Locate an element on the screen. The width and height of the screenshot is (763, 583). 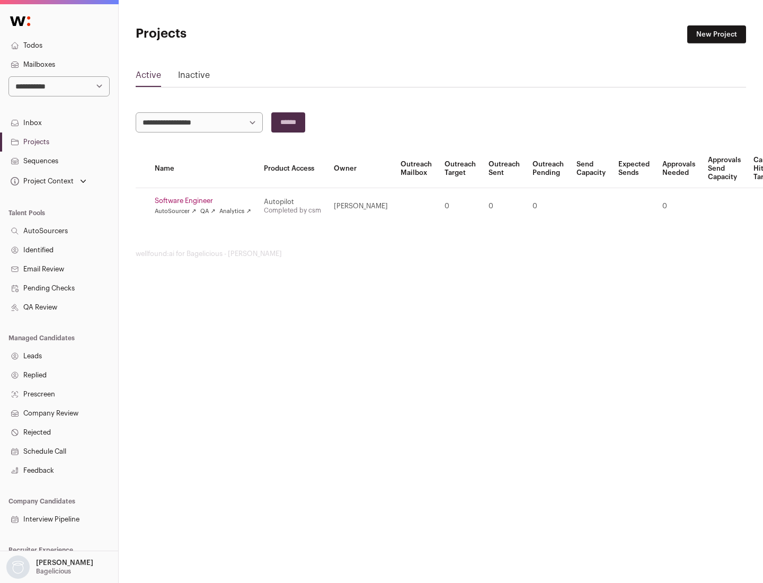
th: Outreach Sent is located at coordinates (504, 168).